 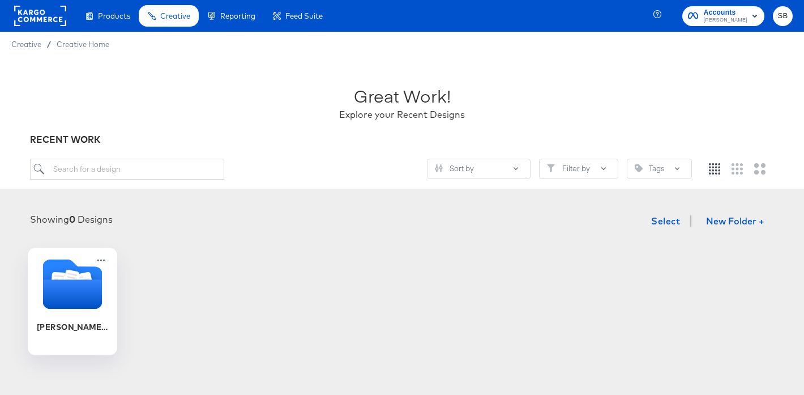 What do you see at coordinates (715, 169) in the screenshot?
I see `svg: Small grid` at bounding box center [715, 169].